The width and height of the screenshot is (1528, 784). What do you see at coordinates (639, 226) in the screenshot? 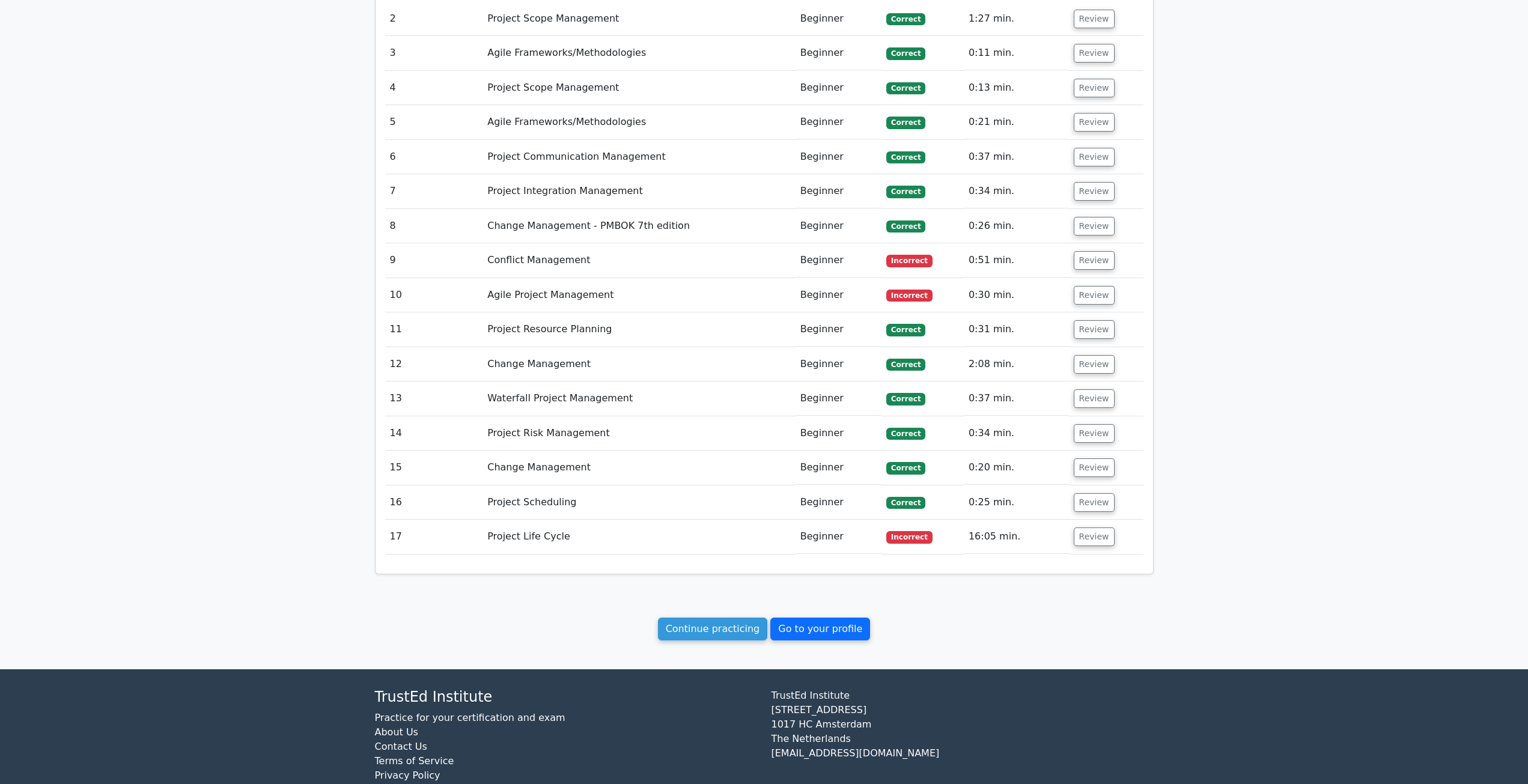
I see `td: Change Management - PMBOK 7th edition` at bounding box center [639, 226].